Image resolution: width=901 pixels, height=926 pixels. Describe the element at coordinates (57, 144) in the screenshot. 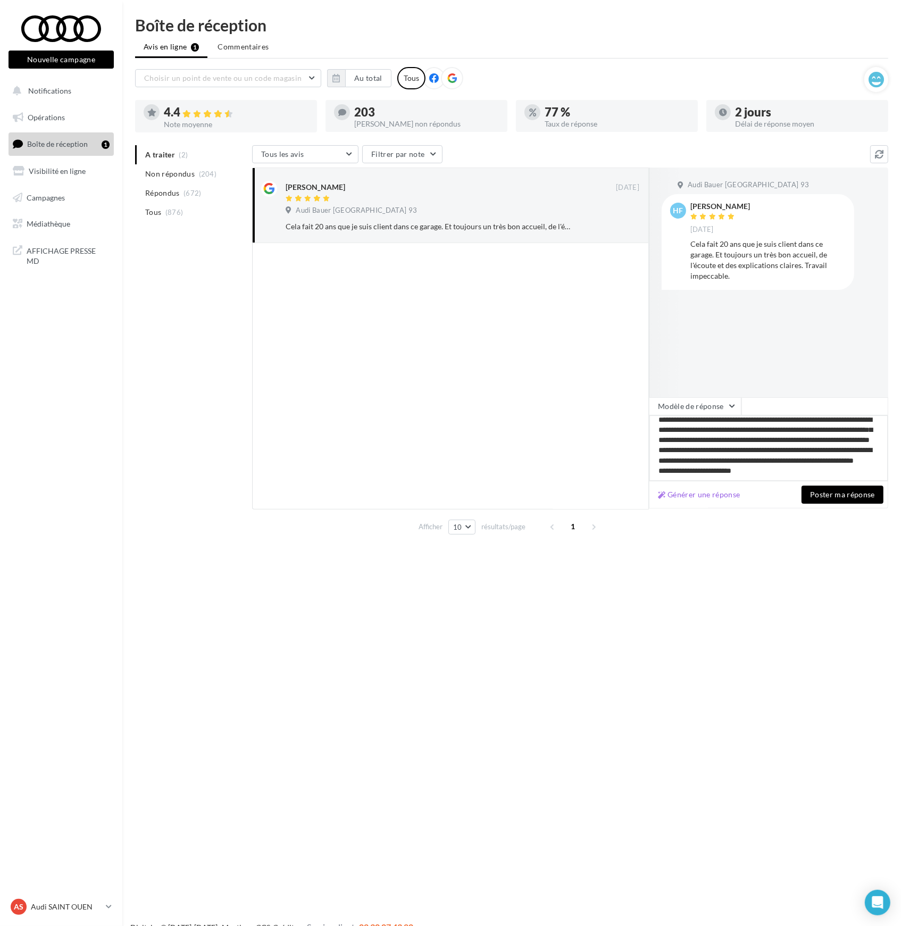

I see `span: Boîte de réception` at that location.